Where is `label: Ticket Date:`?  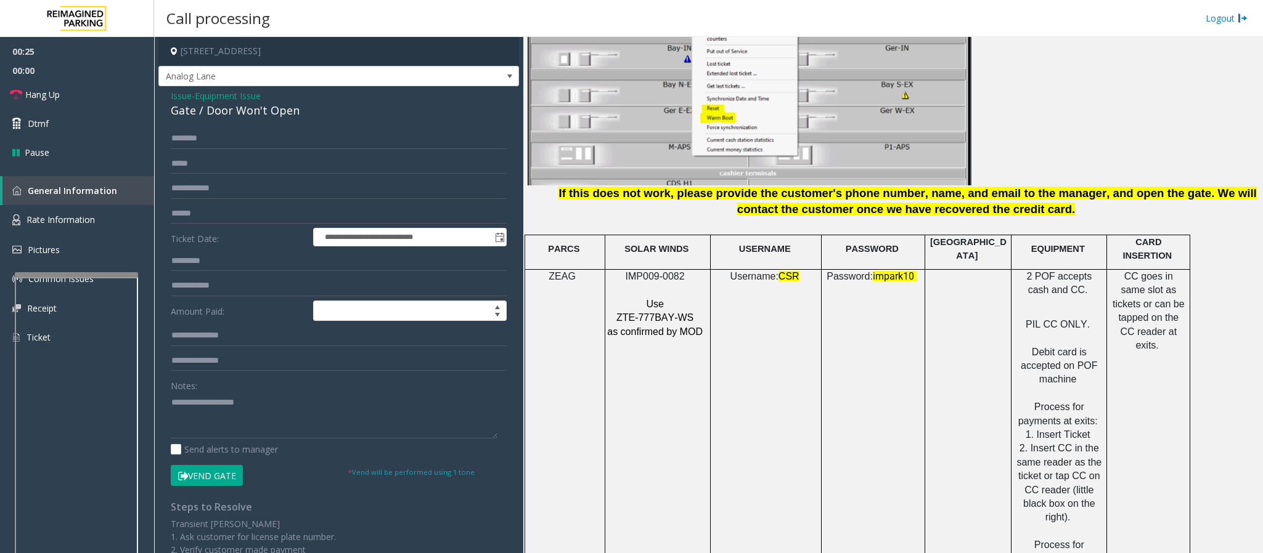 label: Ticket Date: is located at coordinates (239, 237).